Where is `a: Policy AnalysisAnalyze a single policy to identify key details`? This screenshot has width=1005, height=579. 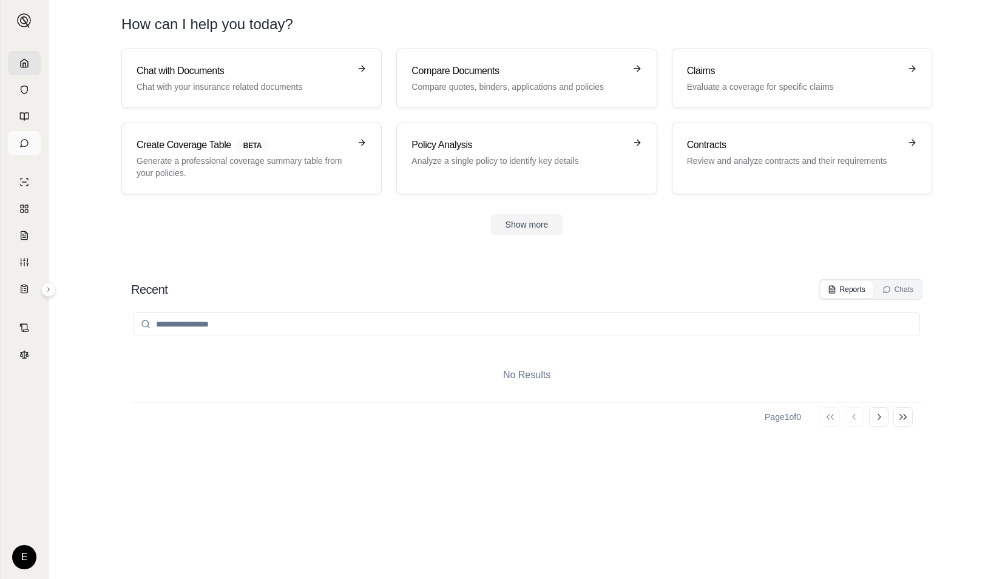 a: Policy AnalysisAnalyze a single policy to identify key details is located at coordinates (526, 158).